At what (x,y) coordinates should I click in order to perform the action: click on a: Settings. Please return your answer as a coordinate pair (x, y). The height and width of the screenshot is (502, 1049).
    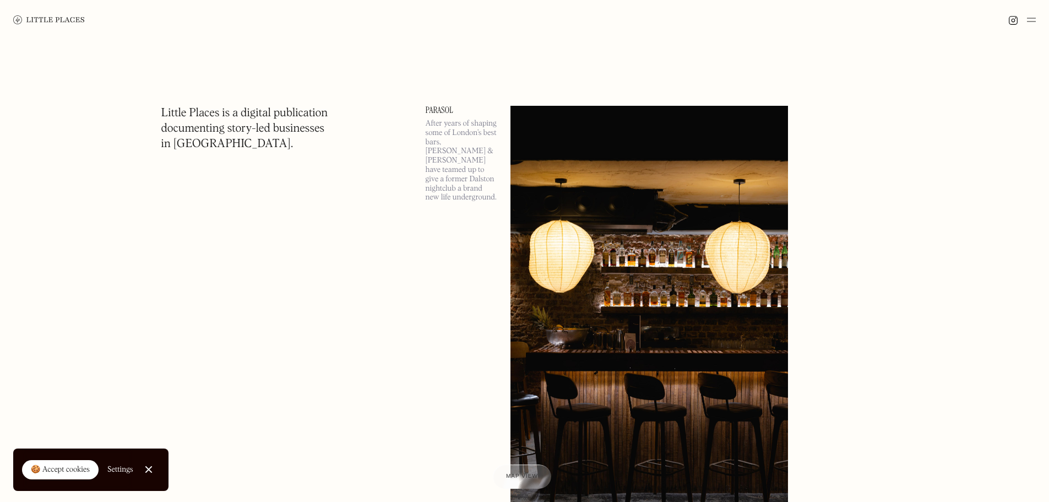
    Looking at the image, I should click on (120, 469).